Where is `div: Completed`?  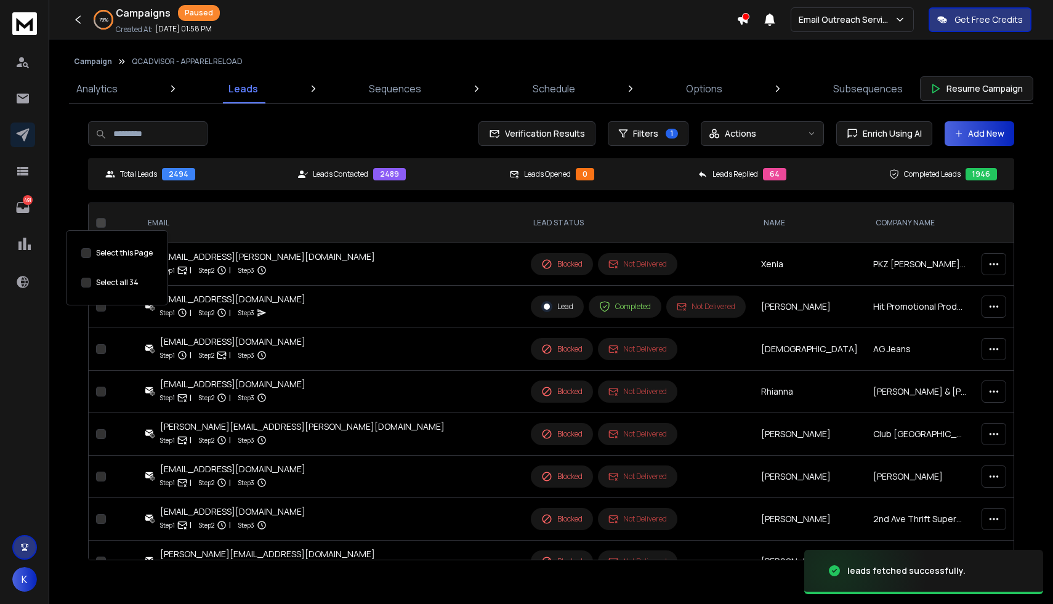 div: Completed is located at coordinates (625, 307).